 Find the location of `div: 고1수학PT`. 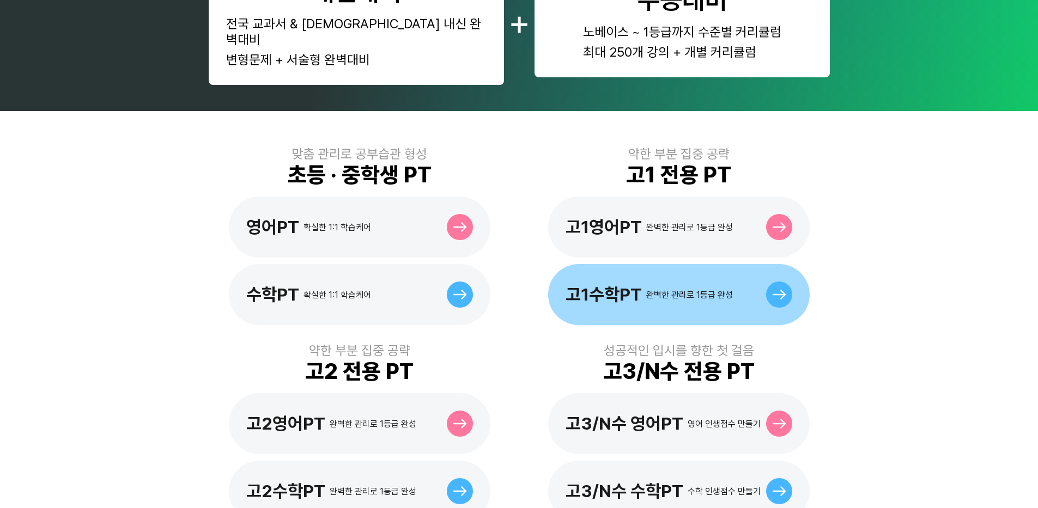

div: 고1수학PT is located at coordinates (603, 295).